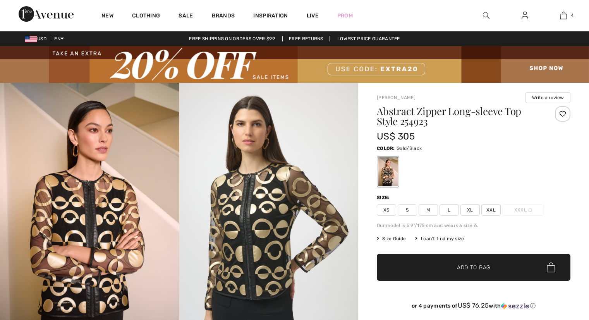 The image size is (589, 320). What do you see at coordinates (564, 16) in the screenshot?
I see `a: 4` at bounding box center [564, 16].